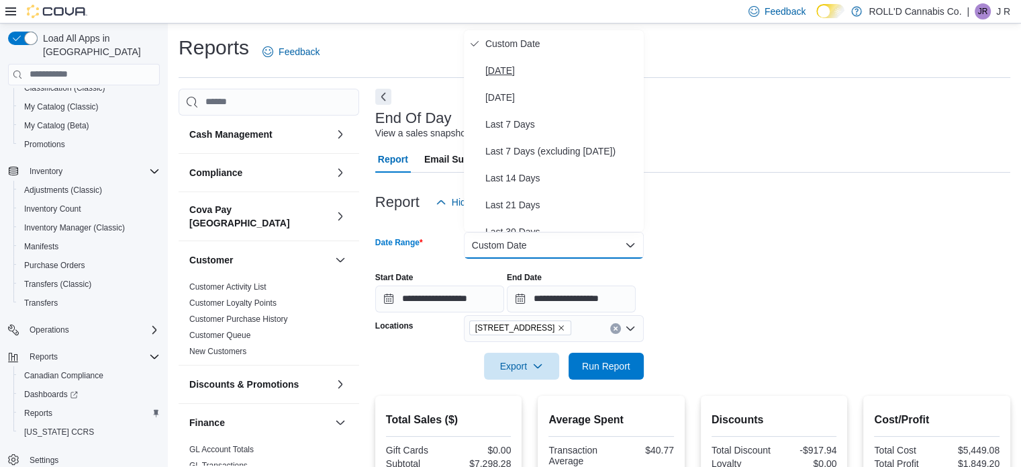 This screenshot has height=467, width=1021. Describe the element at coordinates (89, 88) in the screenshot. I see `span: Classification (Classic)` at that location.